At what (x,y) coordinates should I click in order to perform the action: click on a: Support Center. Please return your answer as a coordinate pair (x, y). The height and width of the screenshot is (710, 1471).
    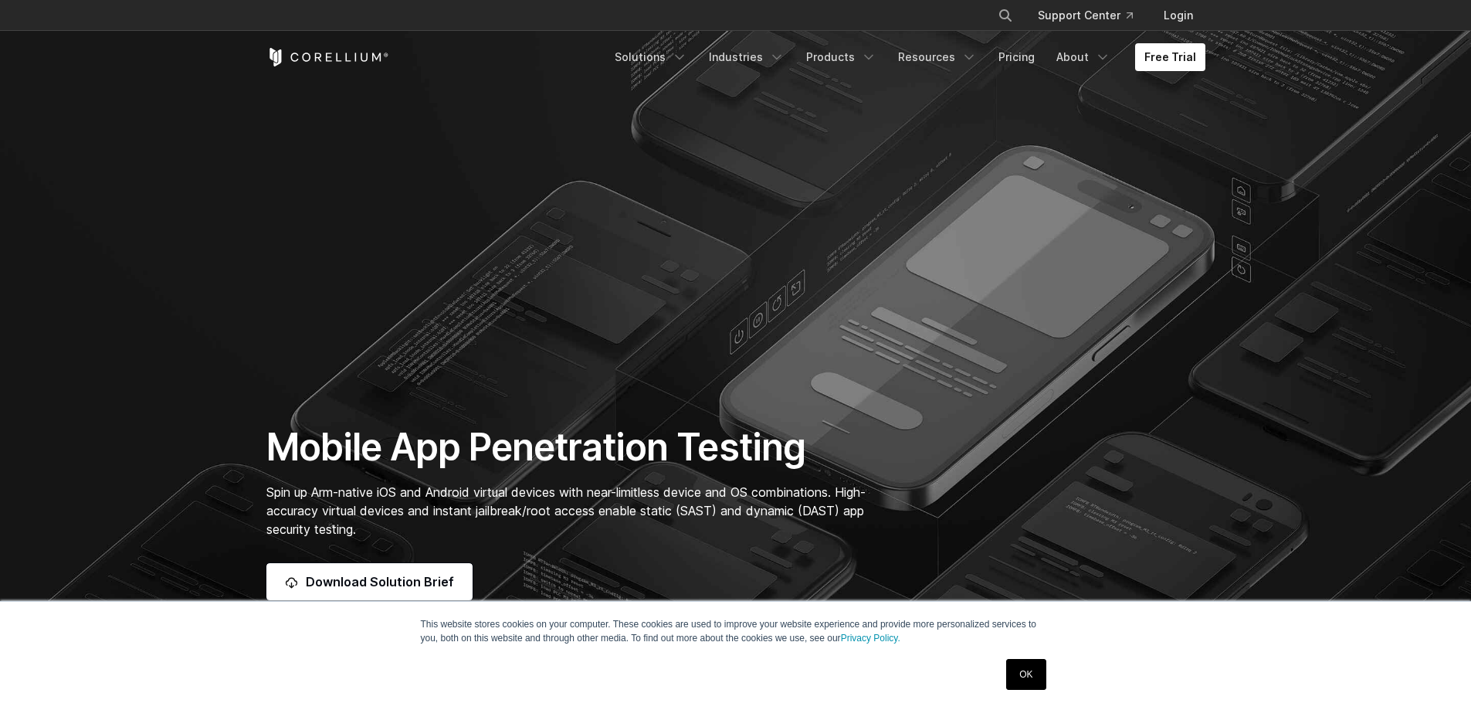
    Looking at the image, I should click on (1085, 15).